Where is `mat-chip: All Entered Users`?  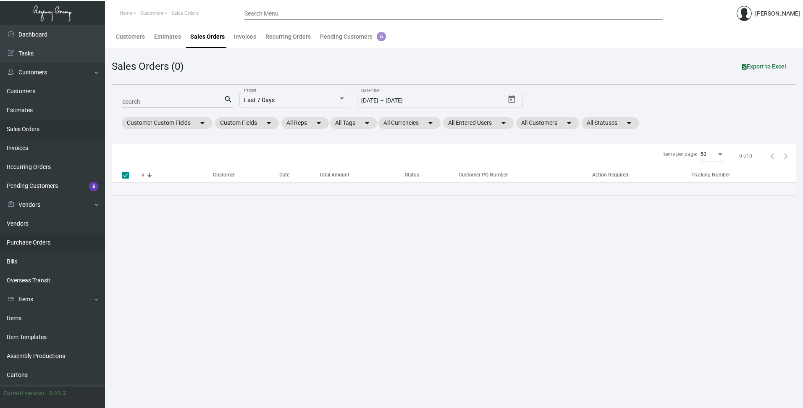 mat-chip: All Entered Users is located at coordinates (479, 123).